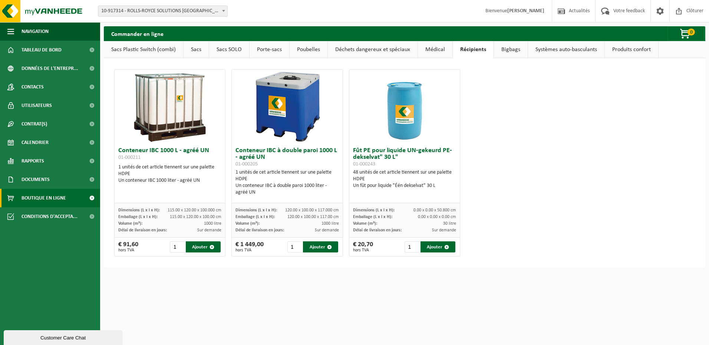 This screenshot has width=709, height=345. I want to click on div: Un conteneur IBC 1000 liter - agréé UN, so click(170, 181).